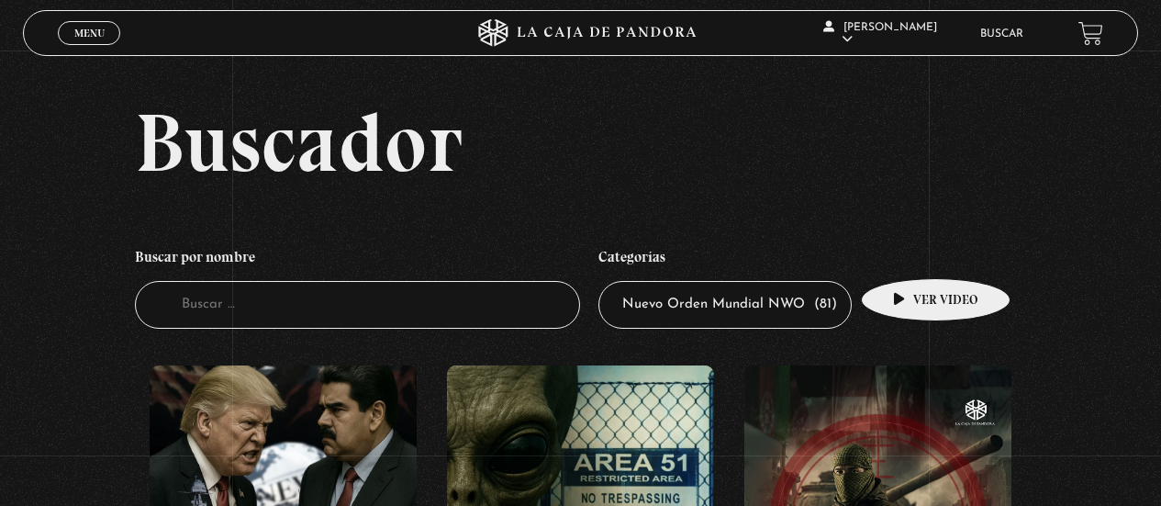 This screenshot has height=506, width=1161. What do you see at coordinates (358, 260) in the screenshot?
I see `h4: Buscar por nombre` at bounding box center [358, 260].